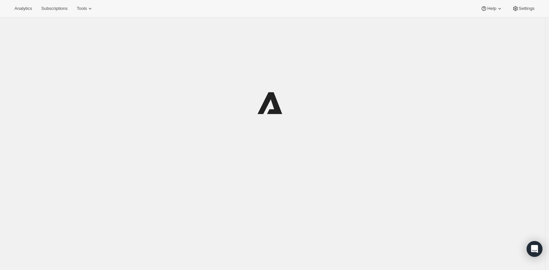  What do you see at coordinates (54, 9) in the screenshot?
I see `span: Subscriptions` at bounding box center [54, 9].